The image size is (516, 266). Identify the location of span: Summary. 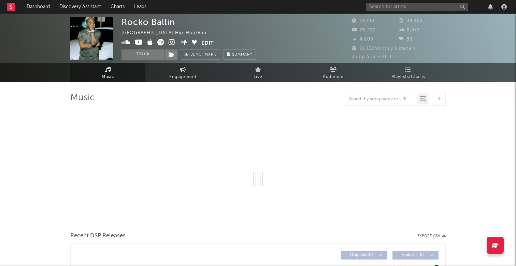
(242, 55).